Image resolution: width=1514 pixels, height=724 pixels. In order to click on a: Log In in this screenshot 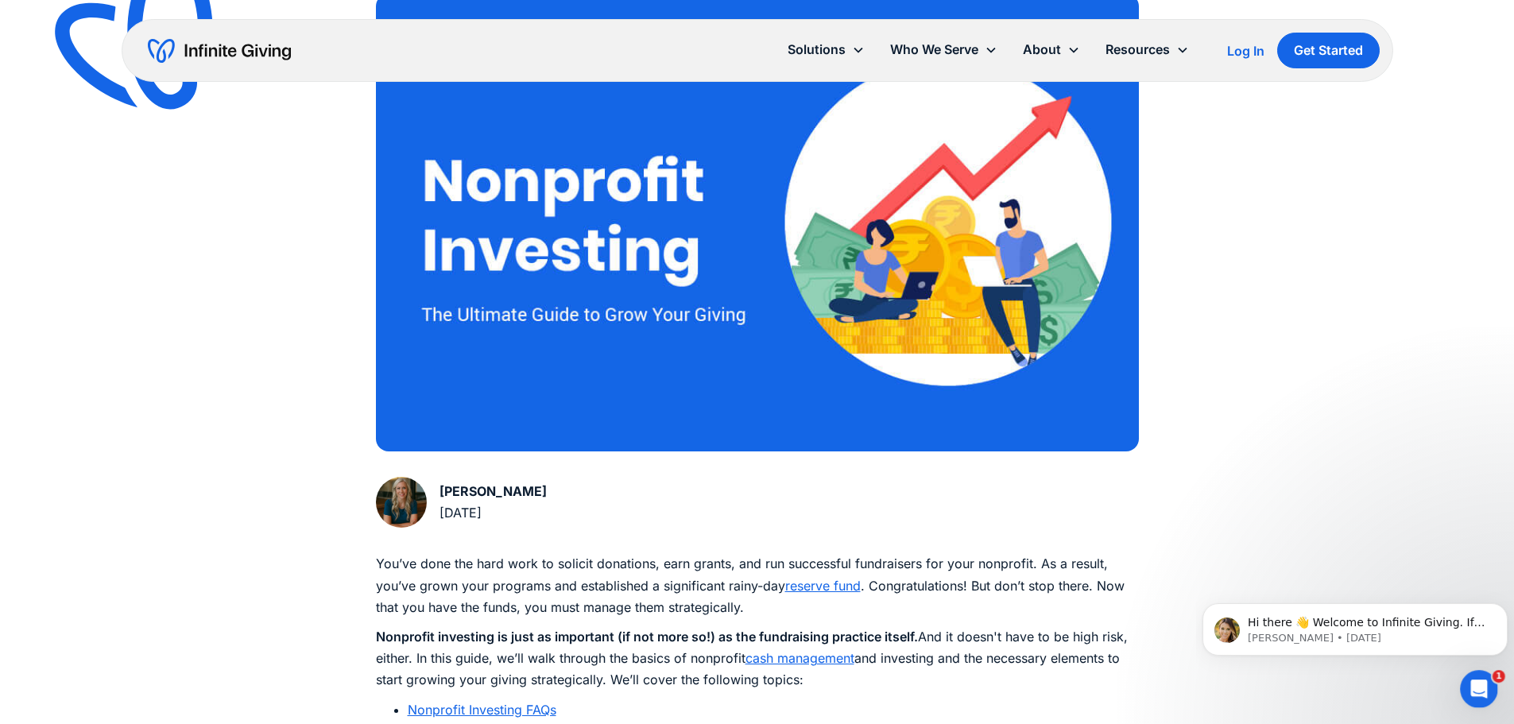, I will do `click(1245, 51)`.